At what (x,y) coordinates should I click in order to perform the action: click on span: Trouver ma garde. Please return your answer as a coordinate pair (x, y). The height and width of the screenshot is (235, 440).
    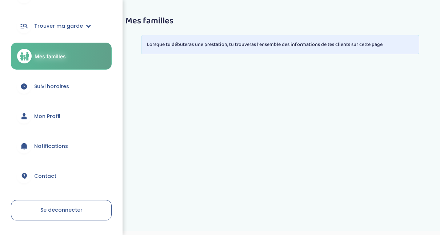
    Looking at the image, I should click on (59, 26).